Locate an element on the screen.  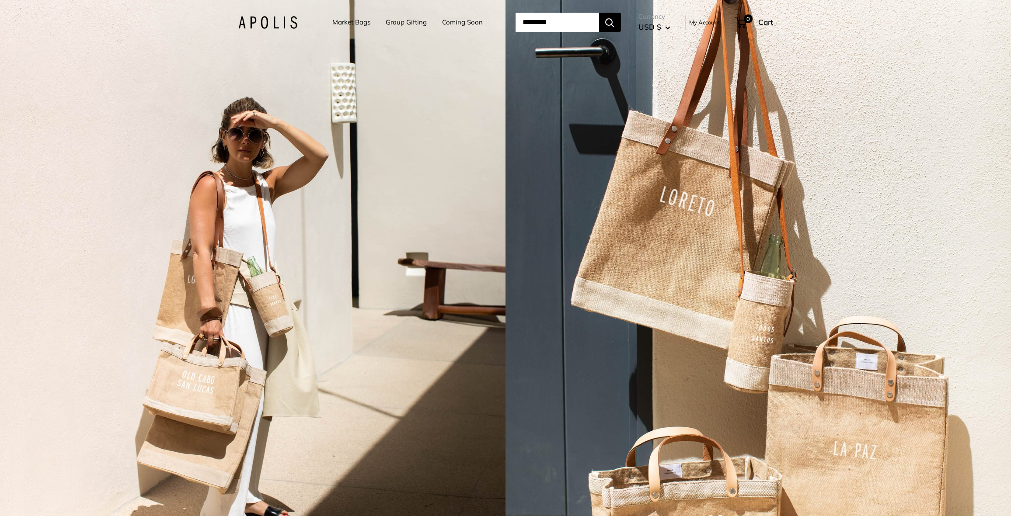
a: 0 Cart is located at coordinates (754, 22).